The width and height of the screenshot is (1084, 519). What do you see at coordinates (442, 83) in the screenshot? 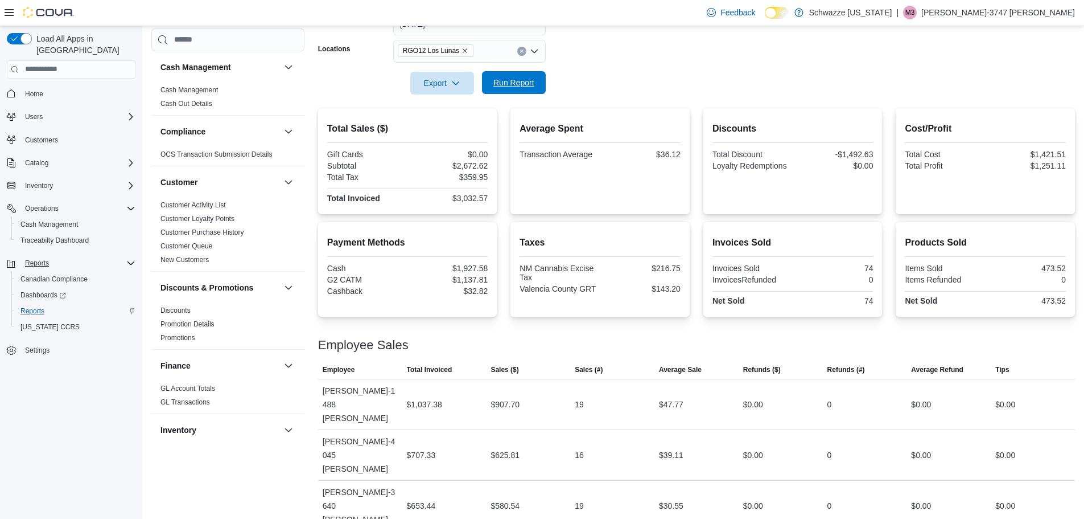
I see `button: Export` at bounding box center [442, 83].